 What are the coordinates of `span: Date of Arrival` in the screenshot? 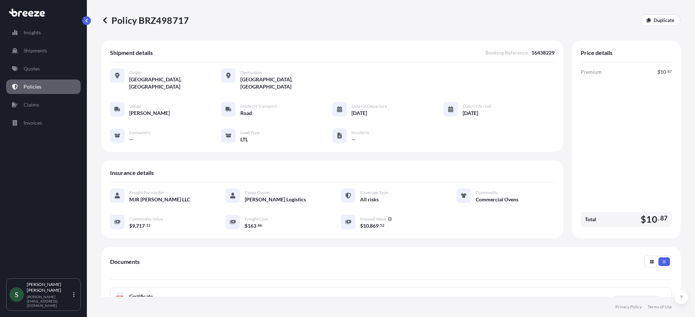 It's located at (477, 106).